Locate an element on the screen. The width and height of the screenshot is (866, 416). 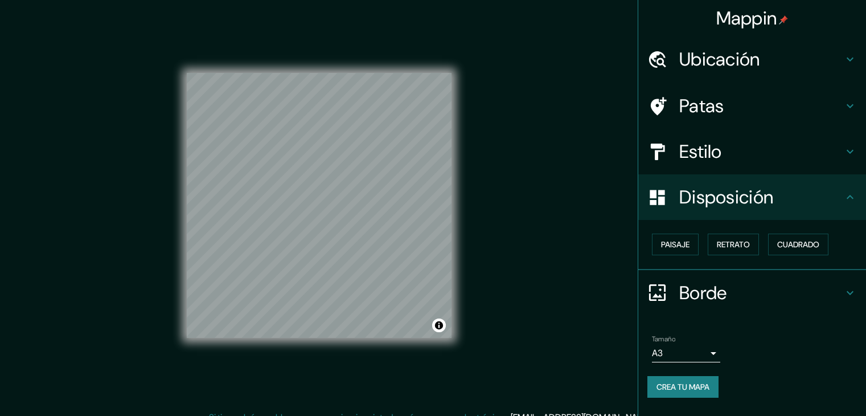
div: Borde is located at coordinates (752, 293).